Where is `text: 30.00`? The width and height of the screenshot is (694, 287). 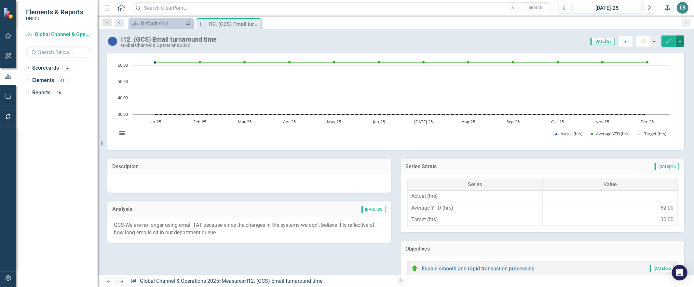
text: 30.00 is located at coordinates (123, 114).